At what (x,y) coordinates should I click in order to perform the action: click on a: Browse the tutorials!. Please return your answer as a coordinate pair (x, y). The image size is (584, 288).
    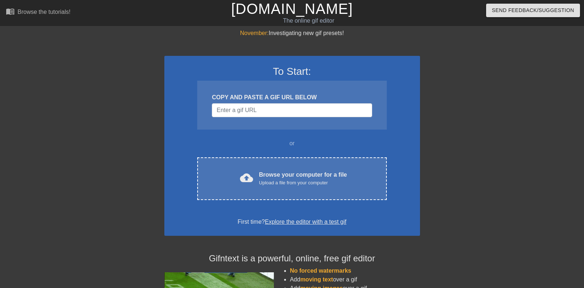
    Looking at the image, I should click on (38, 12).